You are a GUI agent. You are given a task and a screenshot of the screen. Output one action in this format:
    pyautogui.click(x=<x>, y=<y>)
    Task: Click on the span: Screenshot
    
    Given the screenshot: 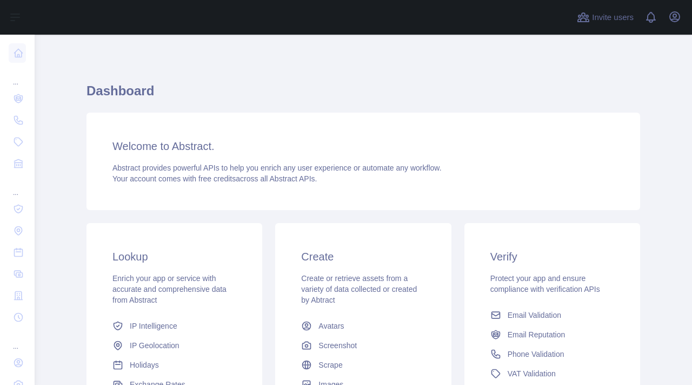 What is the action you would take?
    pyautogui.click(x=338, y=345)
    